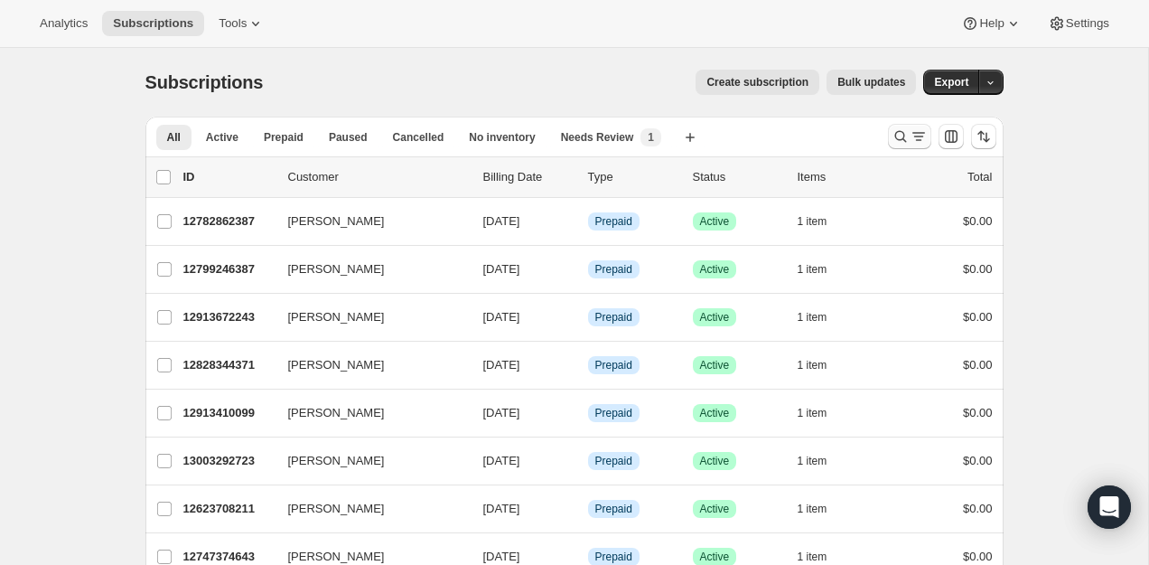 The width and height of the screenshot is (1149, 565). What do you see at coordinates (529, 177) in the screenshot?
I see `p: Billing Date` at bounding box center [529, 177].